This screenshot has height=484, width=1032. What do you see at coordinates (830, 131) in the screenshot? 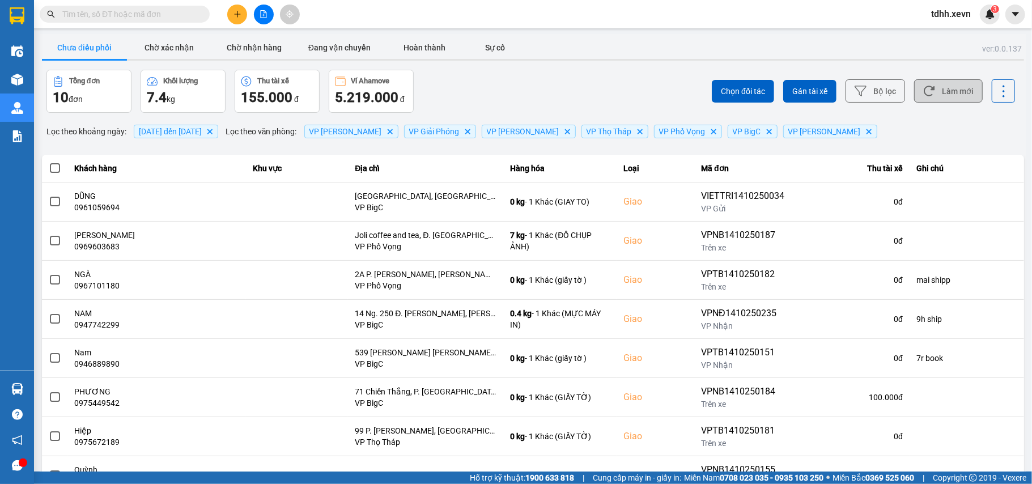
I see `span: VP Ngọc Hồi, close by backspace` at bounding box center [830, 131].